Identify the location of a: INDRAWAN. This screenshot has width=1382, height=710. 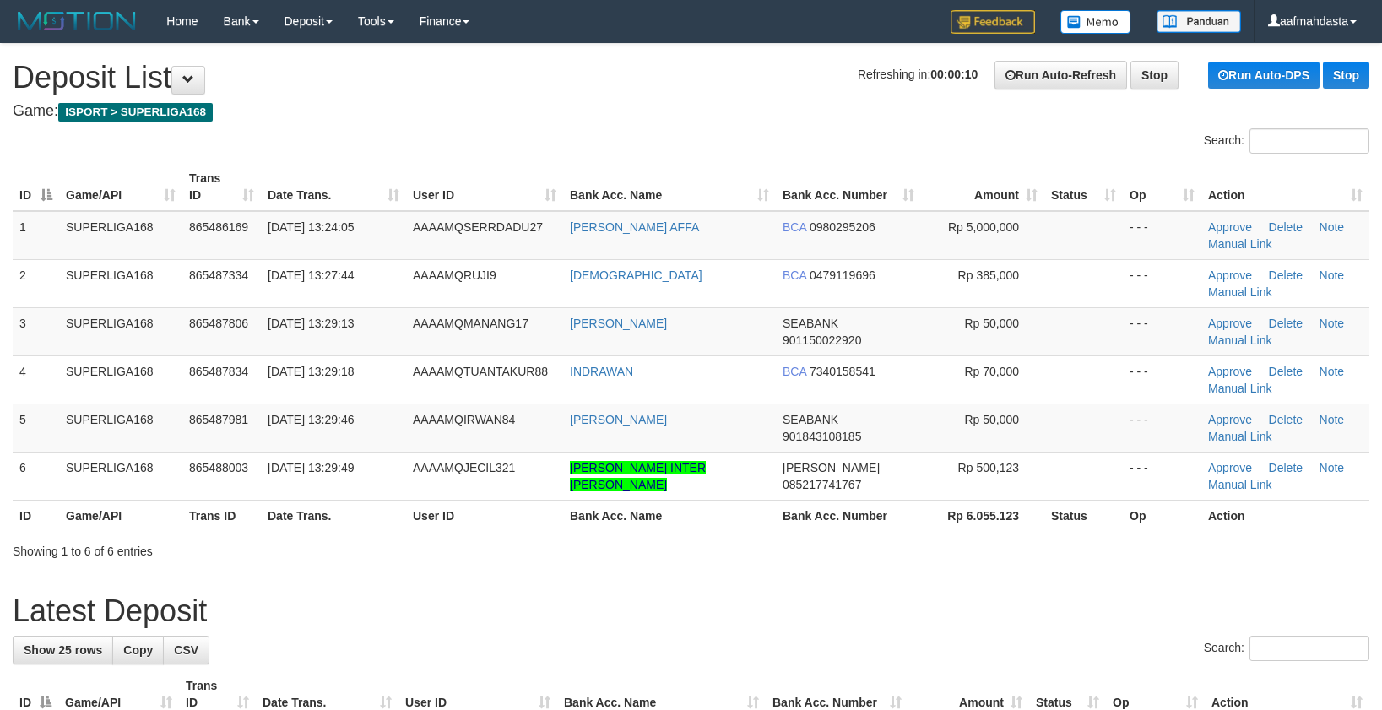
(601, 372).